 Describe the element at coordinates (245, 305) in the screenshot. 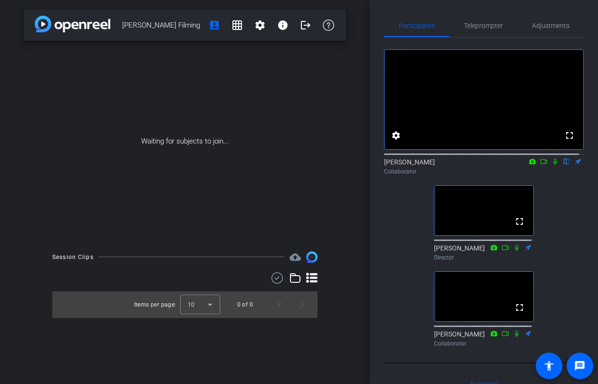

I see `div: 0 of 0` at that location.